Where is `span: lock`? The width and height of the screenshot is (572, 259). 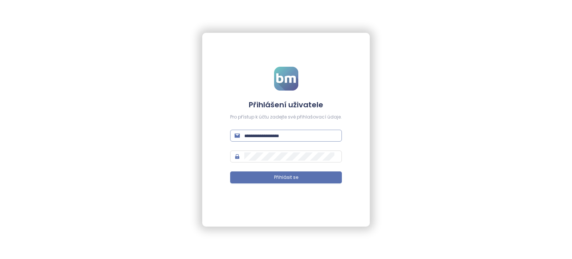
span: lock is located at coordinates (237, 156).